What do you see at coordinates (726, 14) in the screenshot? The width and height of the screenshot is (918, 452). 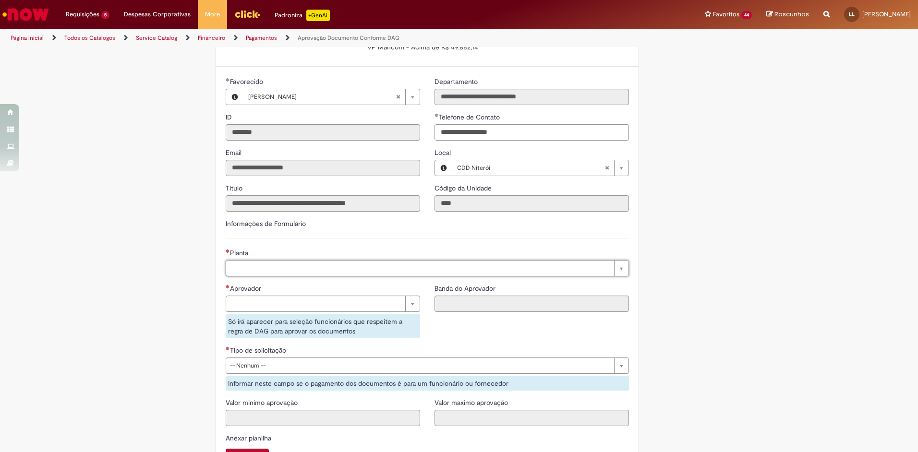 I see `span: Favoritos` at bounding box center [726, 14].